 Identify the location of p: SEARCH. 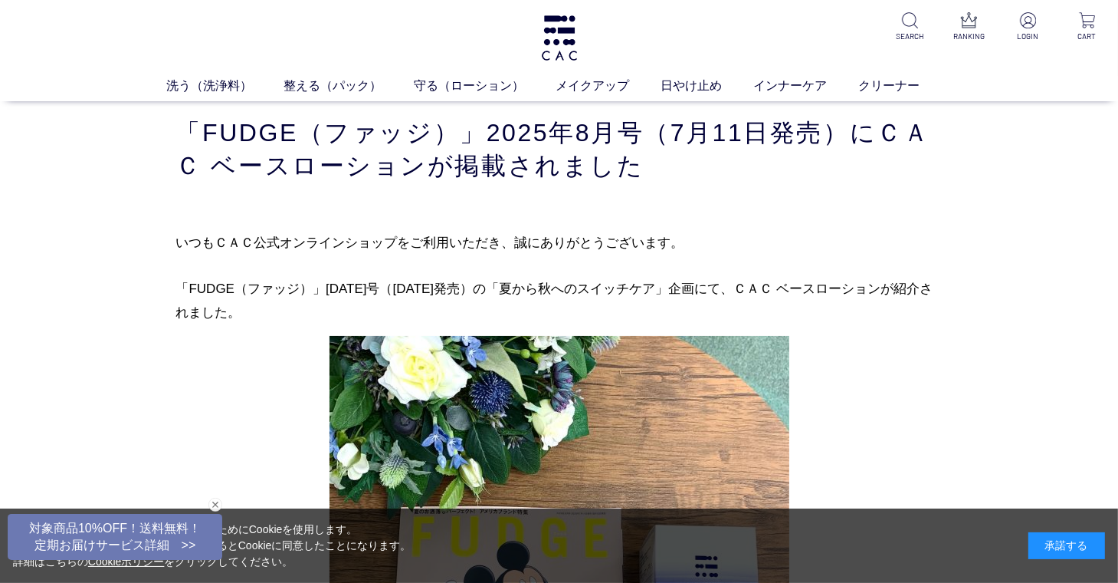
(910, 36).